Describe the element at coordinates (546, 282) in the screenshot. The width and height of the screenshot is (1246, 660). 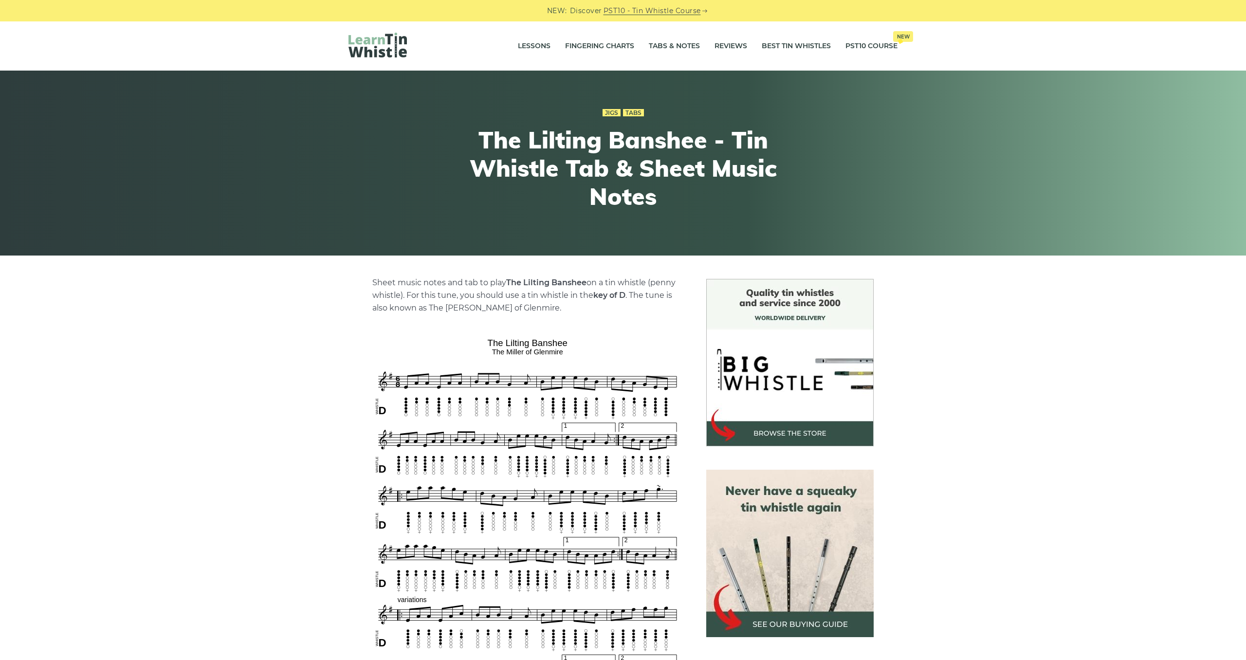
I see `strong: The Lilting Banshee` at that location.